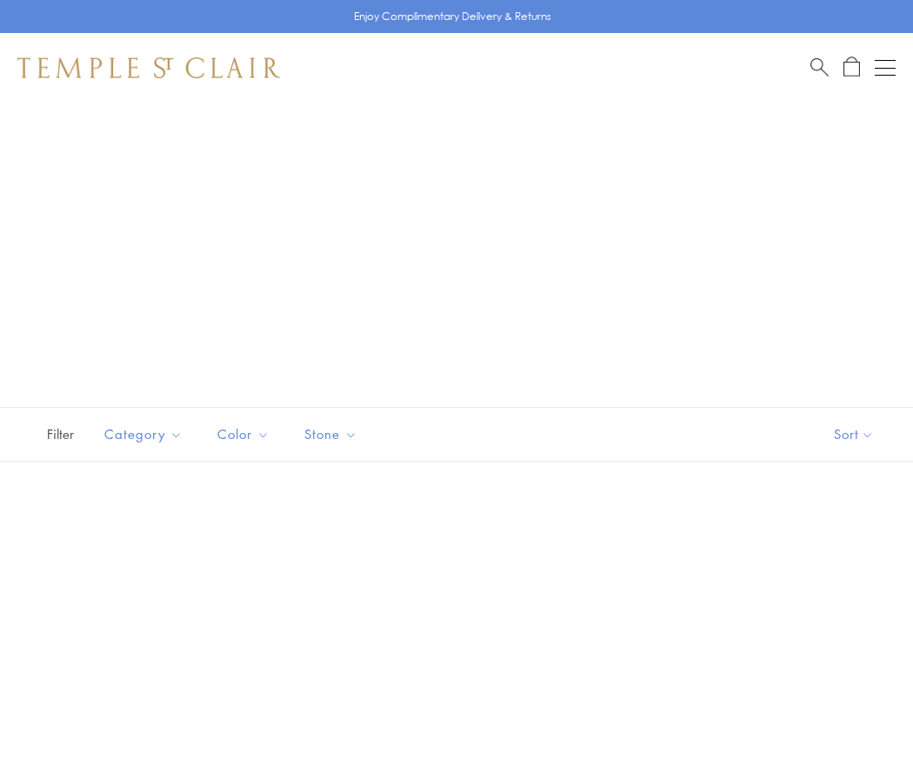 This screenshot has height=772, width=913. What do you see at coordinates (333, 434) in the screenshot?
I see `span: Stone` at bounding box center [333, 434].